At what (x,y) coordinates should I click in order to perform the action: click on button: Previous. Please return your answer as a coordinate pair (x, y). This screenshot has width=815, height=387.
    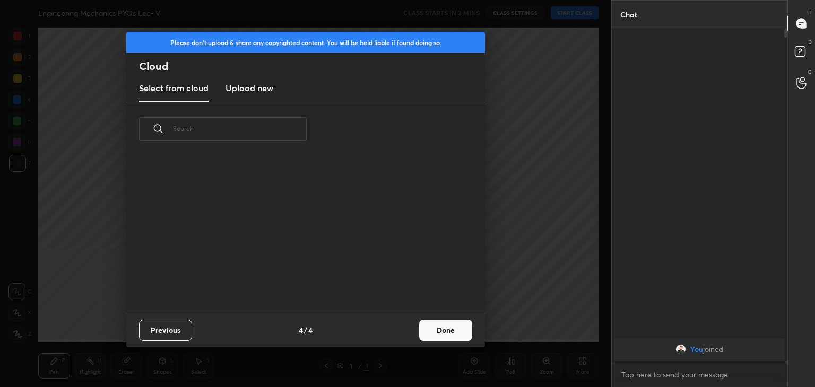
    Looking at the image, I should click on (166, 331).